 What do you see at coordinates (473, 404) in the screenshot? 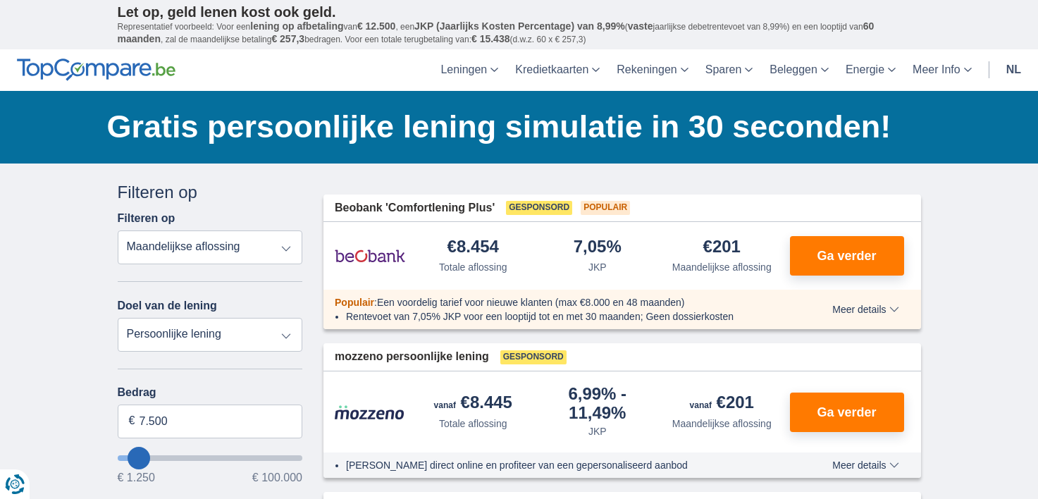
I see `div: €8.445` at bounding box center [473, 404].